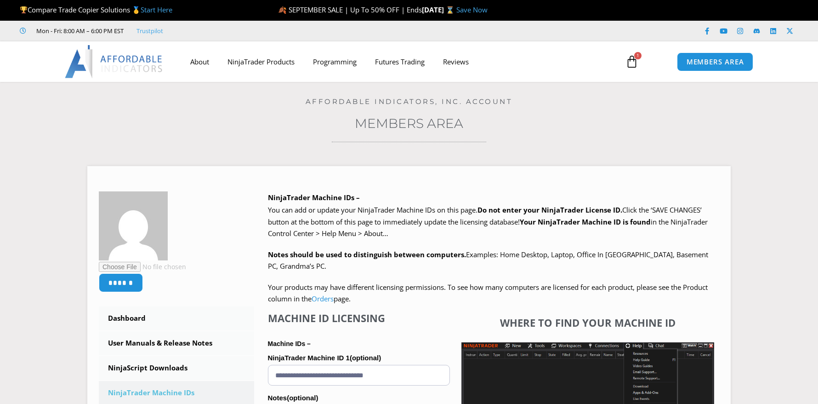 The image size is (818, 404). I want to click on nav: Menu, so click(398, 62).